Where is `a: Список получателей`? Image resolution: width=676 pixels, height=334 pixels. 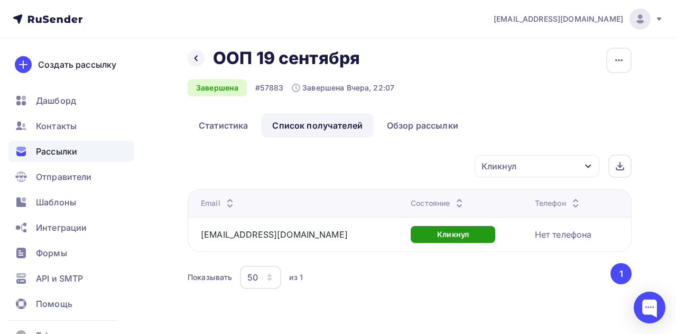 a: Список получателей is located at coordinates (317, 125).